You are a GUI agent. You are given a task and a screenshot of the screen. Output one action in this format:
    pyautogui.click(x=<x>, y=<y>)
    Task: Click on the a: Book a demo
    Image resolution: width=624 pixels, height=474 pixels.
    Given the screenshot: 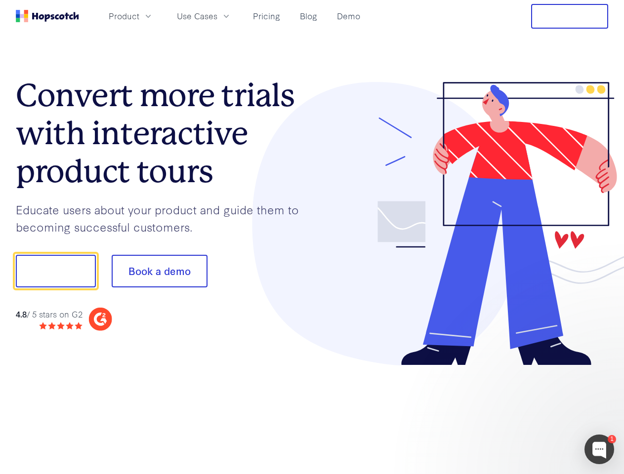 What is the action you would take?
    pyautogui.click(x=159, y=271)
    